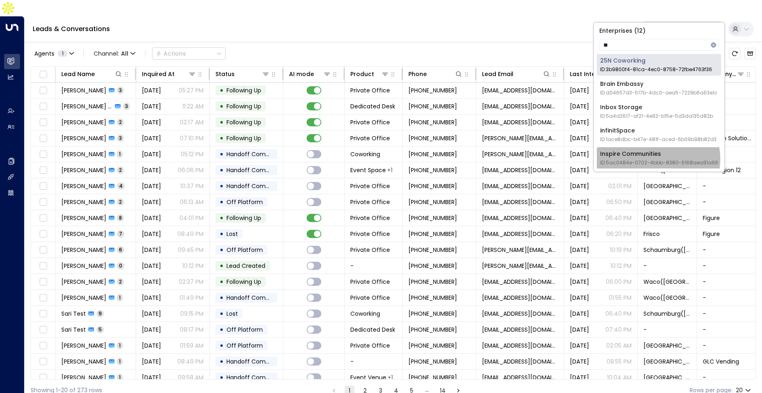 This screenshot has height=393, width=762. What do you see at coordinates (432, 122) in the screenshot?
I see `span: +19856342342` at bounding box center [432, 122].